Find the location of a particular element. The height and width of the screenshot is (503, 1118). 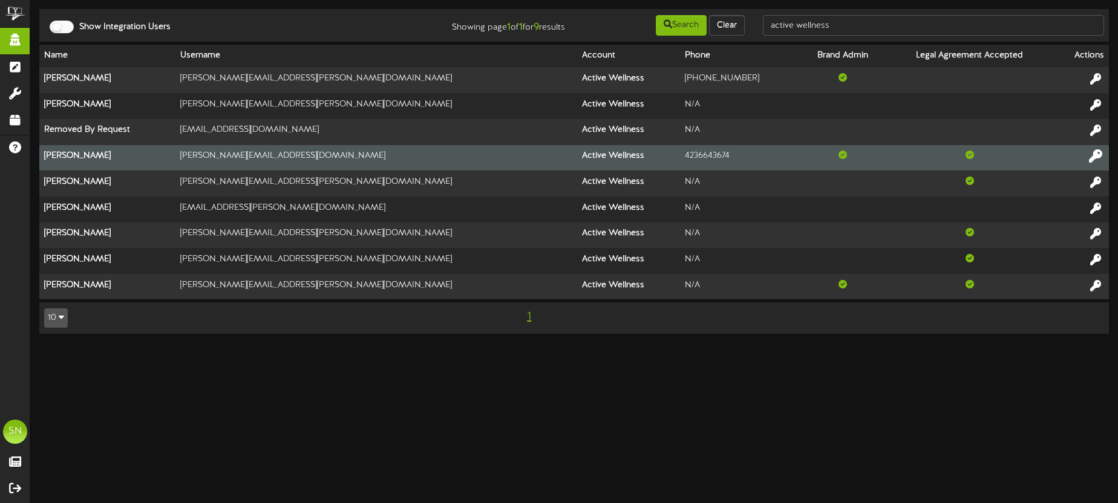

button: Clear is located at coordinates (727, 25).